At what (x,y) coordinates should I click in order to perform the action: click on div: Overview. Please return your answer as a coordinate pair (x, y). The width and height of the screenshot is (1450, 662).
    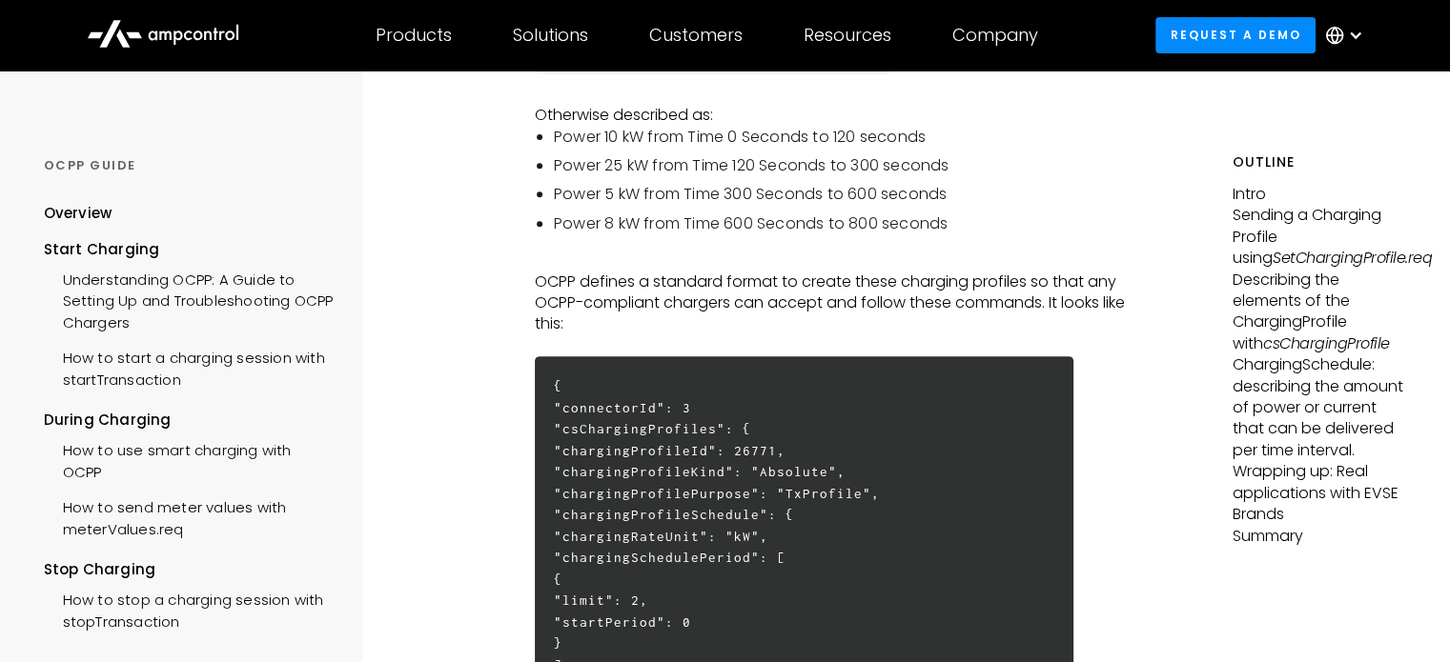
    Looking at the image, I should click on (78, 214).